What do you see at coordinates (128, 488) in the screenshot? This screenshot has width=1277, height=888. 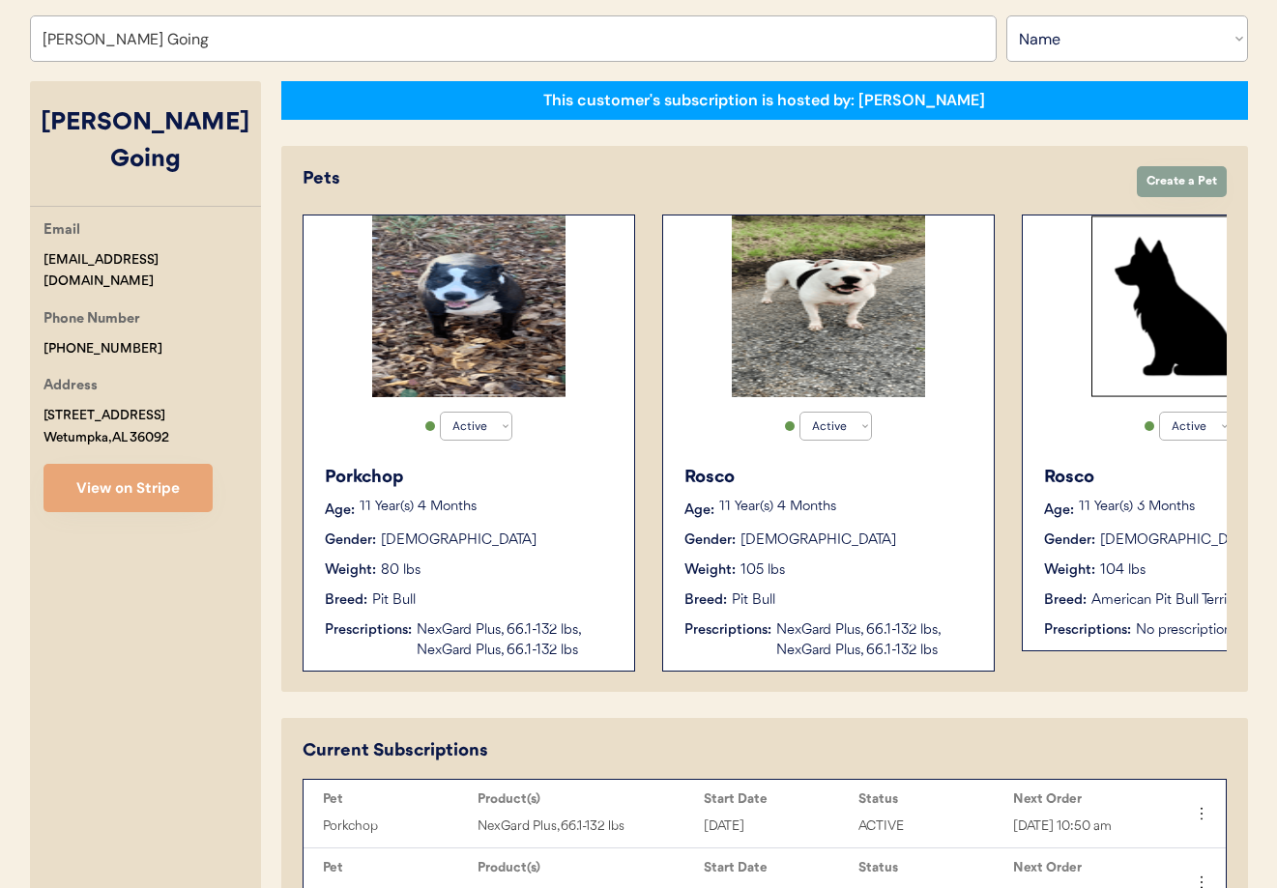 I see `button: View on Stripe` at bounding box center [128, 488].